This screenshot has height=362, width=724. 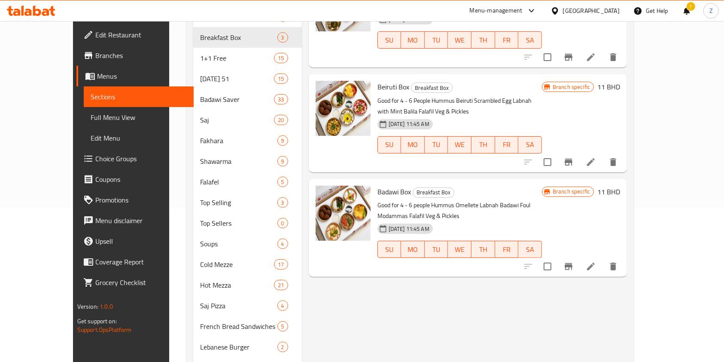 I want to click on span: Grocery Checklist, so click(x=141, y=282).